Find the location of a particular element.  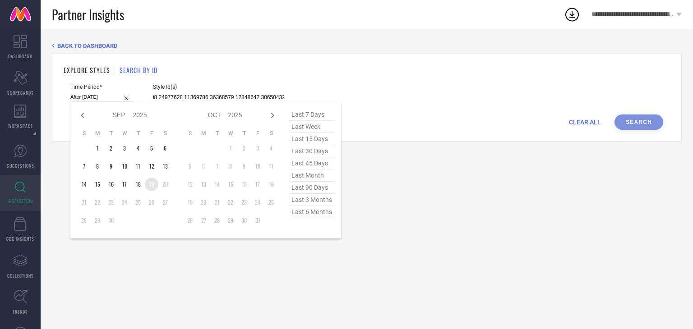

span: last month is located at coordinates (312, 175).